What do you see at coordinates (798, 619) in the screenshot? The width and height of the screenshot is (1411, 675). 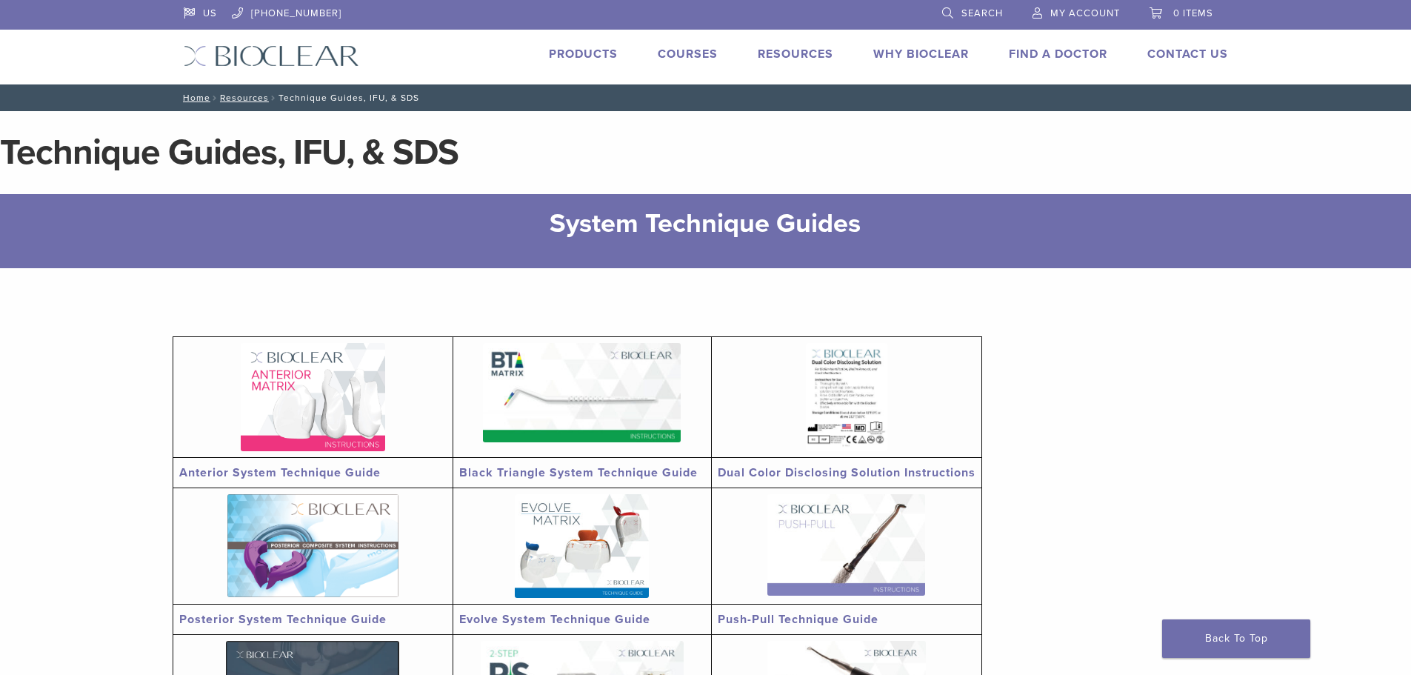 I see `a: Push-Pull Technique Guide` at bounding box center [798, 619].